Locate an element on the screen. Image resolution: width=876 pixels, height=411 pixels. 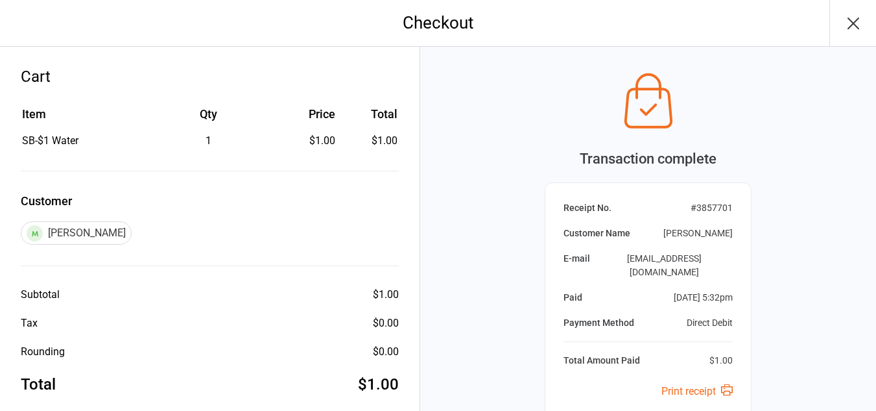
div: Price is located at coordinates (304, 114).